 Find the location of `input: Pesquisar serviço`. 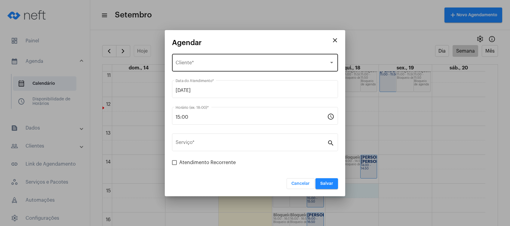

input: Pesquisar serviço is located at coordinates (251, 144).